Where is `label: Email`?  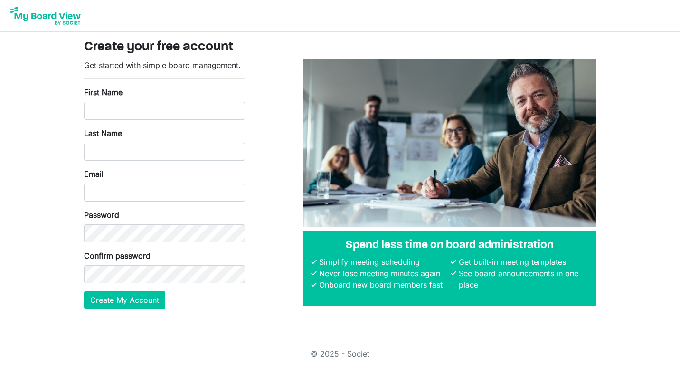 label: Email is located at coordinates (94, 174).